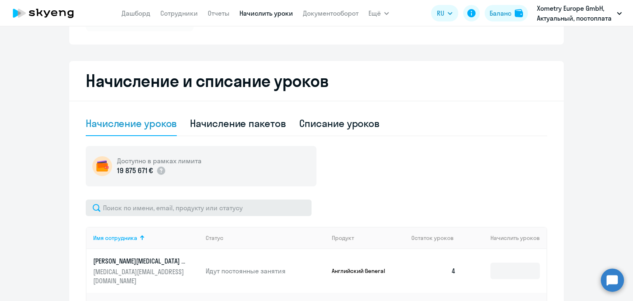 This screenshot has width=633, height=301. I want to click on td: 4, so click(434, 271).